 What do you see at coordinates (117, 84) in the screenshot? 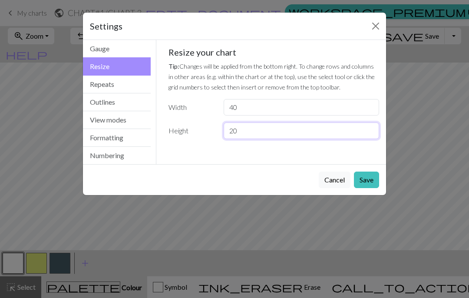
I see `button: Repeats` at bounding box center [117, 84].